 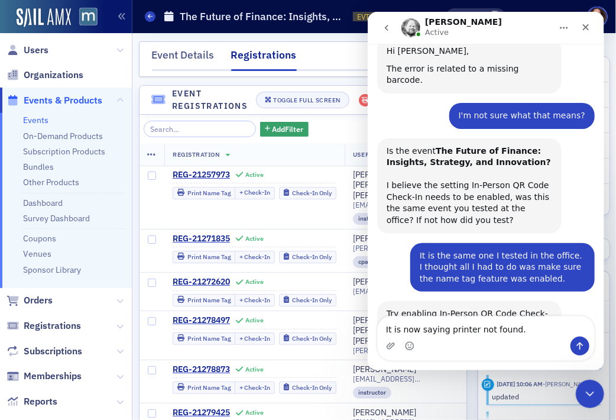 What do you see at coordinates (35, 120) in the screenshot?
I see `a: Events` at bounding box center [35, 120].